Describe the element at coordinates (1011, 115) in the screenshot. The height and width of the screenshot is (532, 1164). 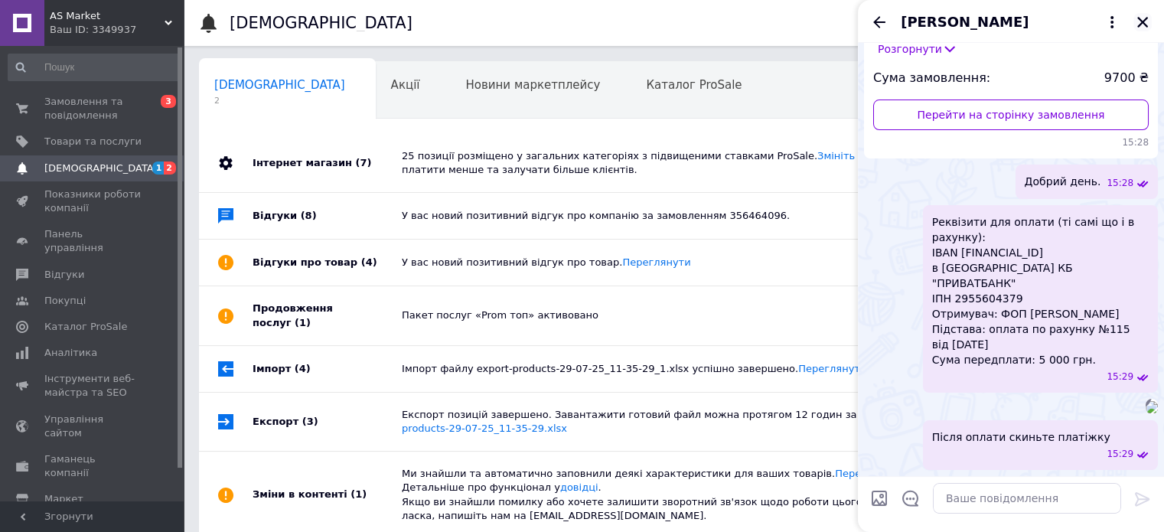
I see `a: Перейти на сторінку замовлення` at that location.